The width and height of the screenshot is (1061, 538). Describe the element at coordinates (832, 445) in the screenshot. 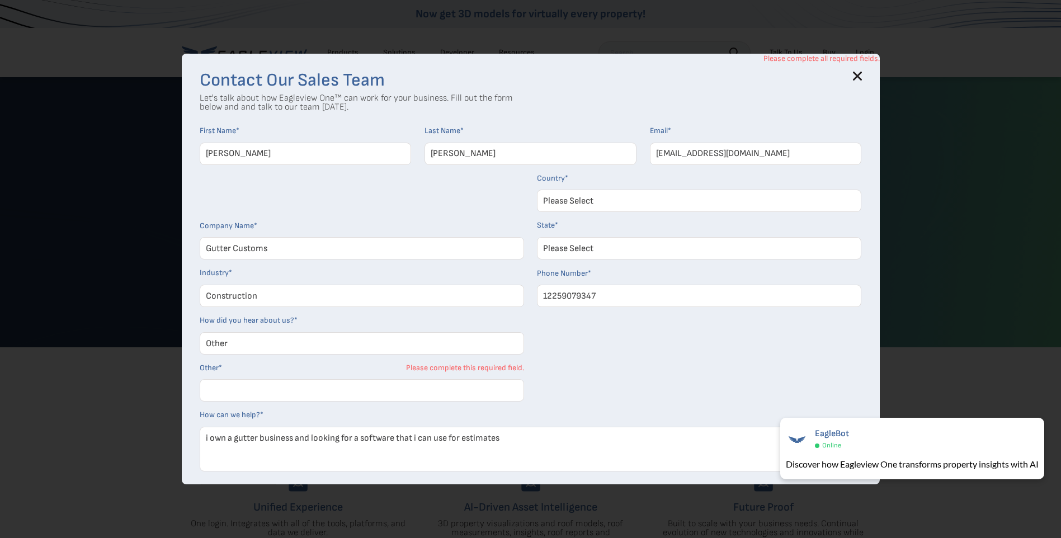

I see `span: Online` at that location.